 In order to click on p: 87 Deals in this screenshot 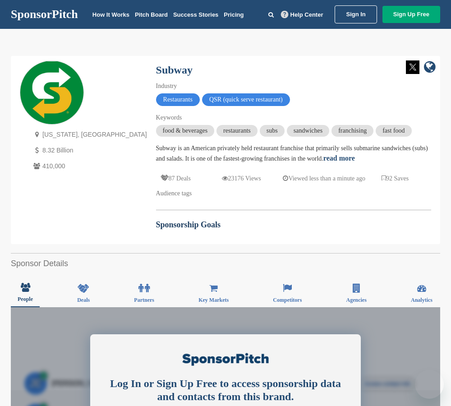, I will do `click(175, 178)`.